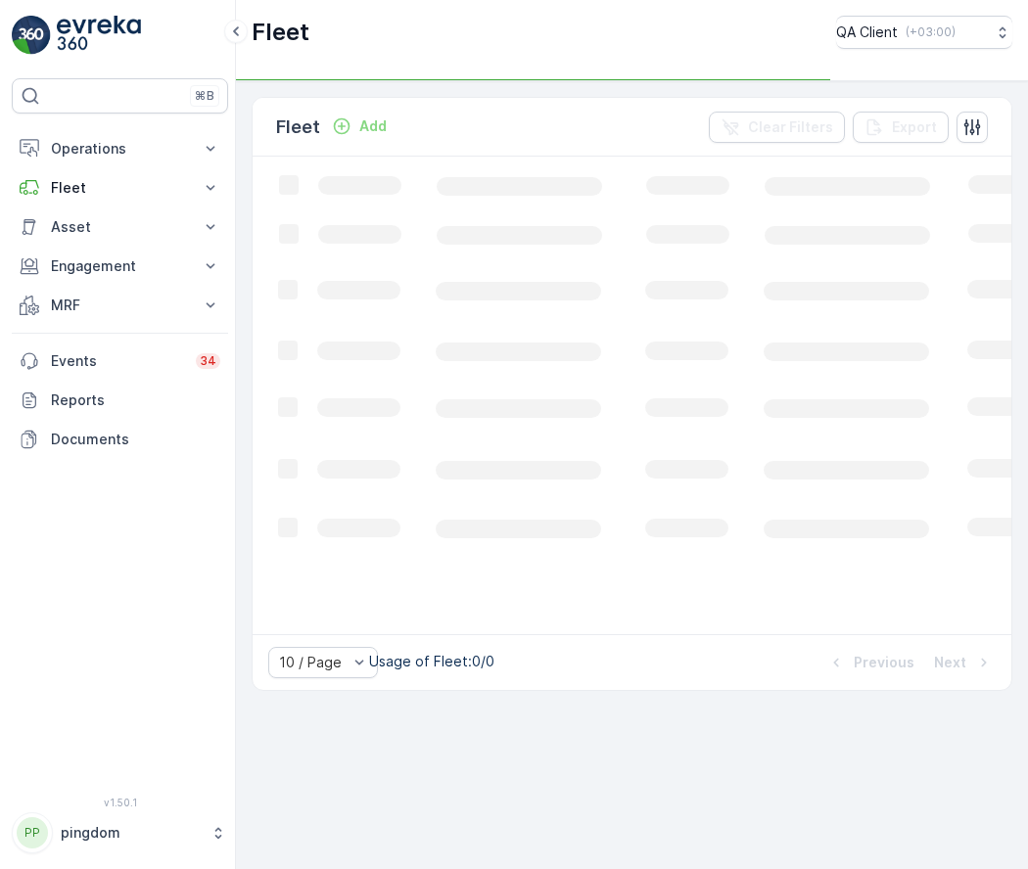  Describe the element at coordinates (900, 127) in the screenshot. I see `button: Export` at that location.